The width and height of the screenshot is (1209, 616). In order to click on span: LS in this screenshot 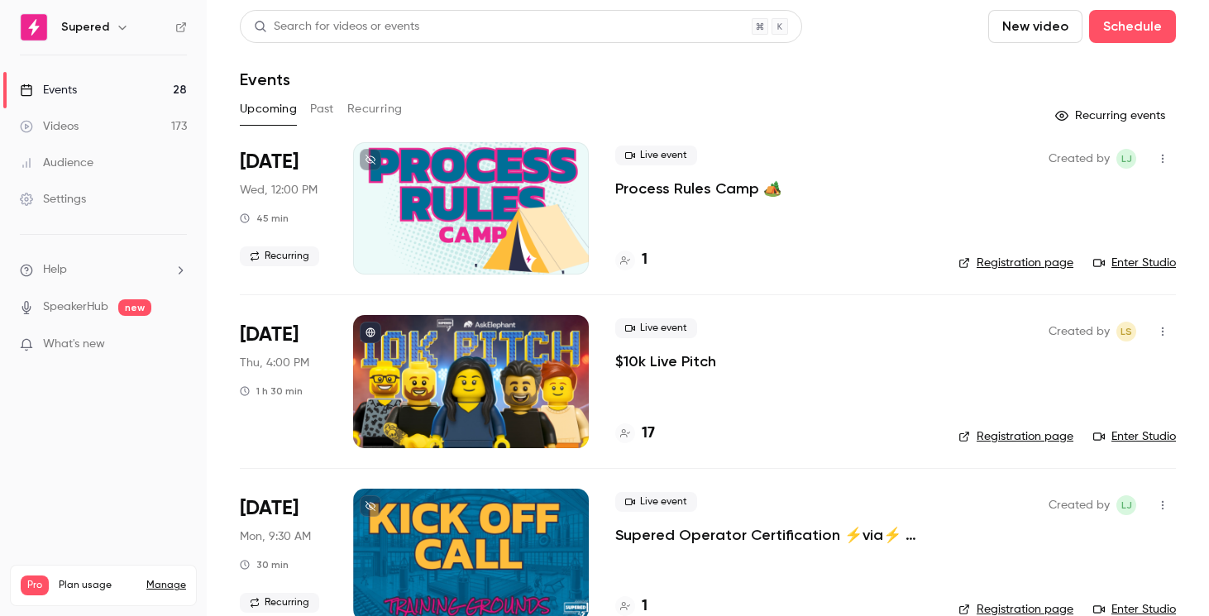, I will do `click(1126, 332)`.